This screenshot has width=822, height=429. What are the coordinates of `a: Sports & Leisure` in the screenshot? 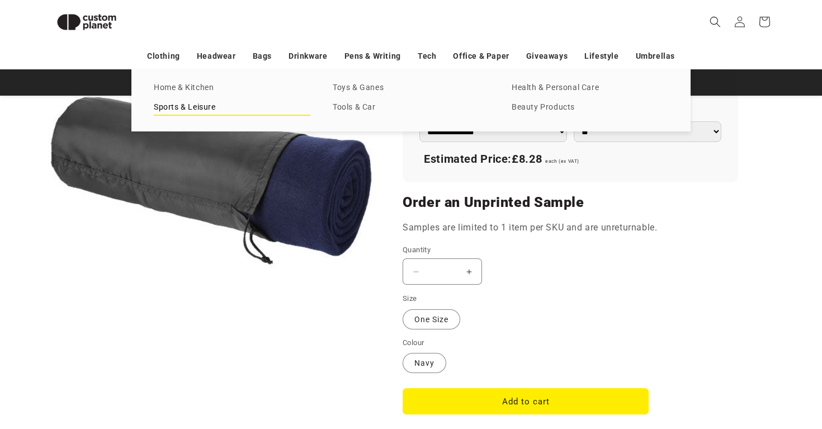 It's located at (232, 107).